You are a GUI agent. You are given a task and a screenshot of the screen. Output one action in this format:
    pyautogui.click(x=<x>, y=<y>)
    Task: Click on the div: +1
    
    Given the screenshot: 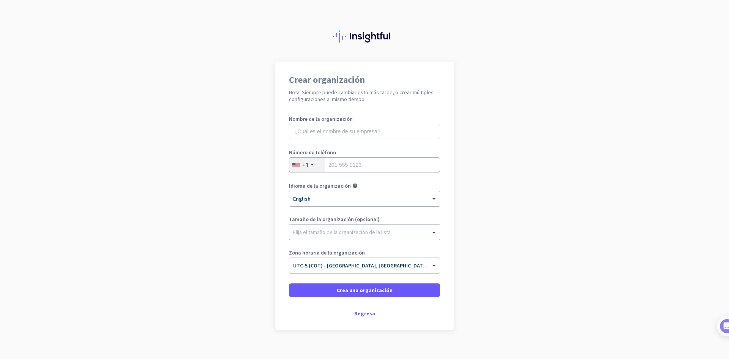 What is the action you would take?
    pyautogui.click(x=305, y=165)
    